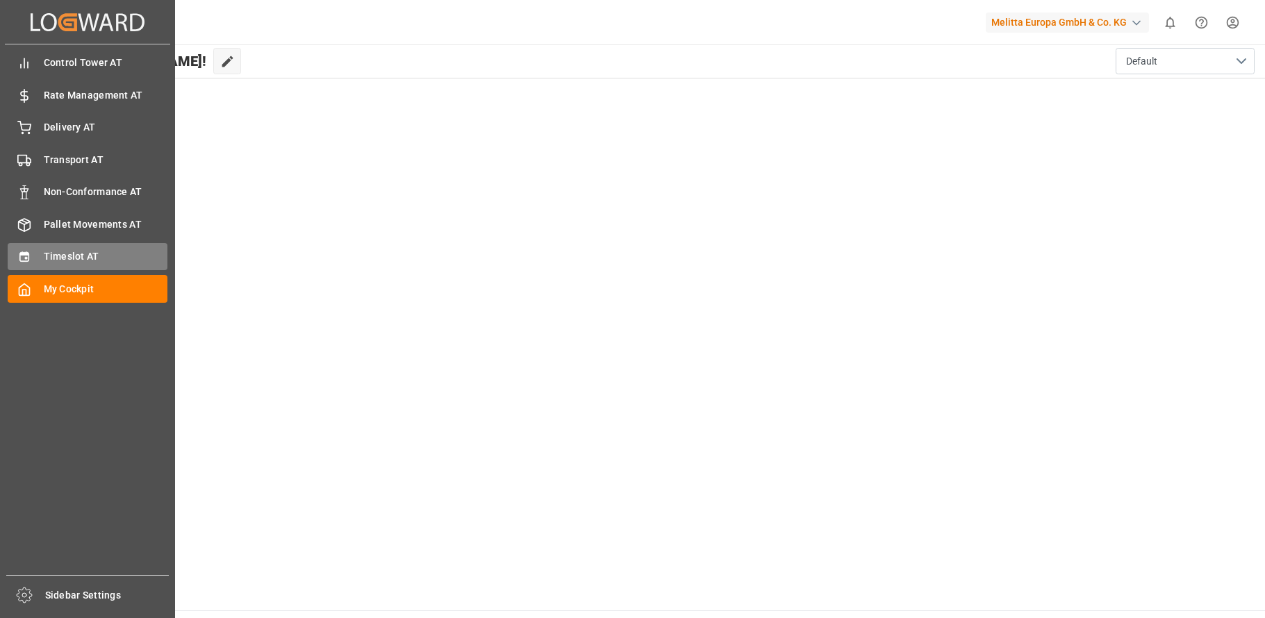  What do you see at coordinates (88, 224) in the screenshot?
I see `a: Pallet Movements AT` at bounding box center [88, 224].